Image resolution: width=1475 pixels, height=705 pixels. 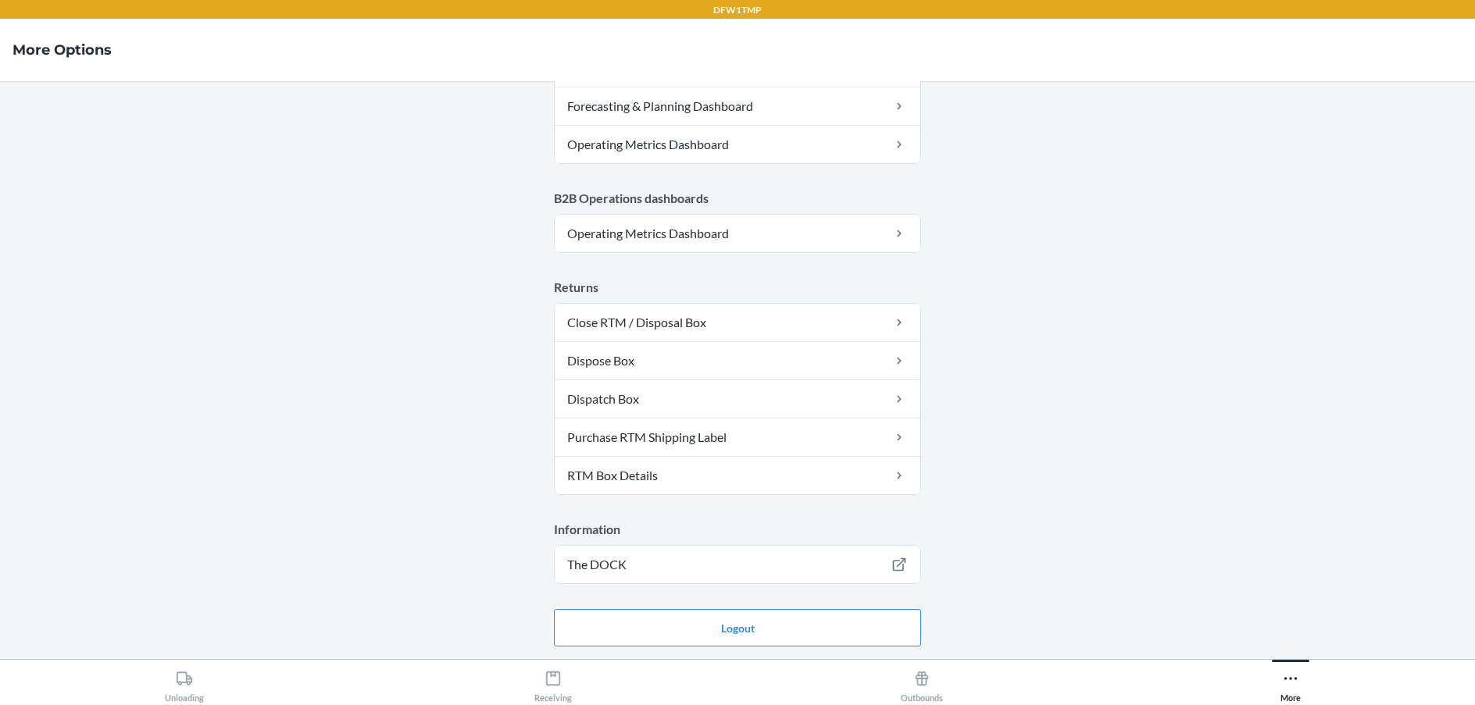 What do you see at coordinates (737, 10) in the screenshot?
I see `p: DFW1TMP` at bounding box center [737, 10].